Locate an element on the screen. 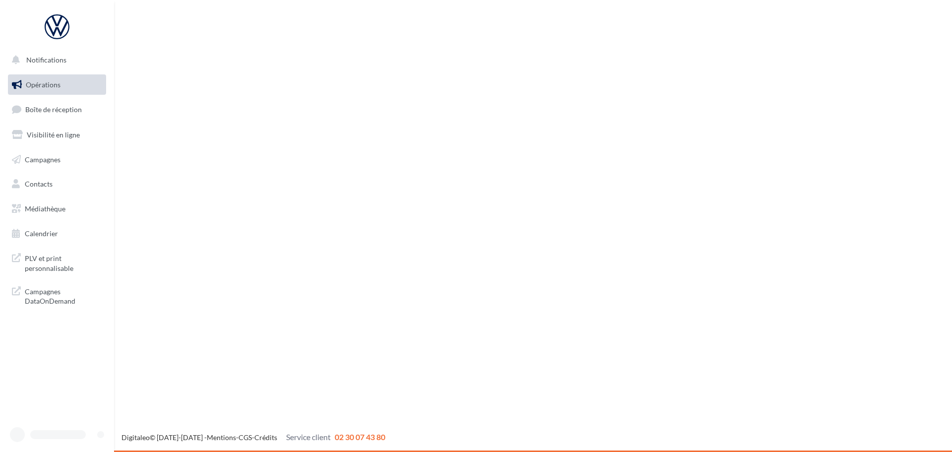  span: Calendrier is located at coordinates (41, 233).